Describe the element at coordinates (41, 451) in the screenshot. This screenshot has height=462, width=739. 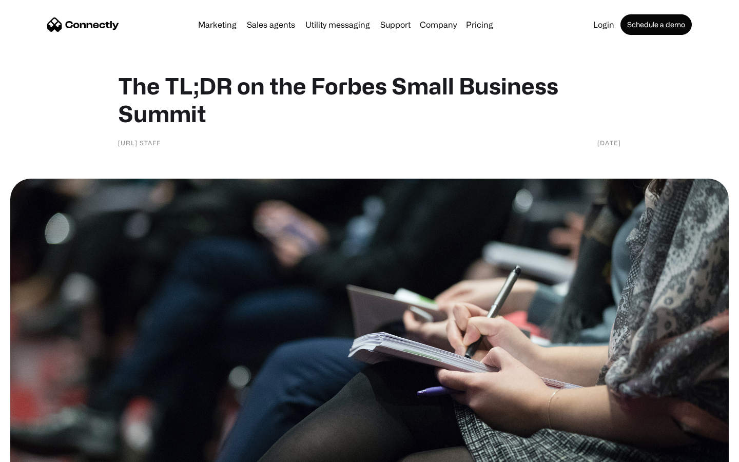
I see `ul: Language list` at that location.